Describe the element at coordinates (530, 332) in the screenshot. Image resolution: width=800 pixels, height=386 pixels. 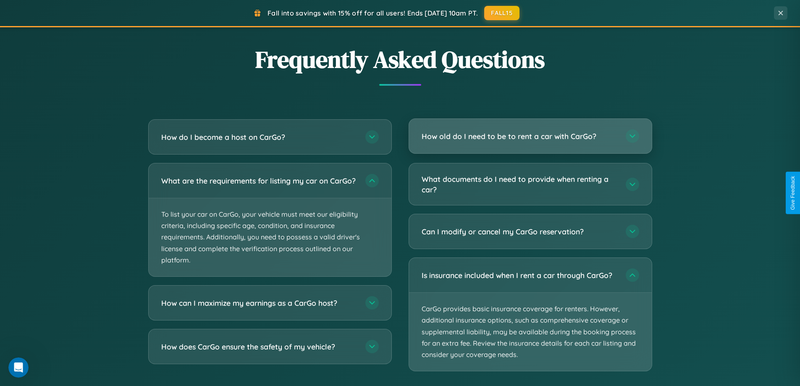
I see `p: CarGo provides basic insurance coverage for renters. However, additional insurance options, such ...` at that location.